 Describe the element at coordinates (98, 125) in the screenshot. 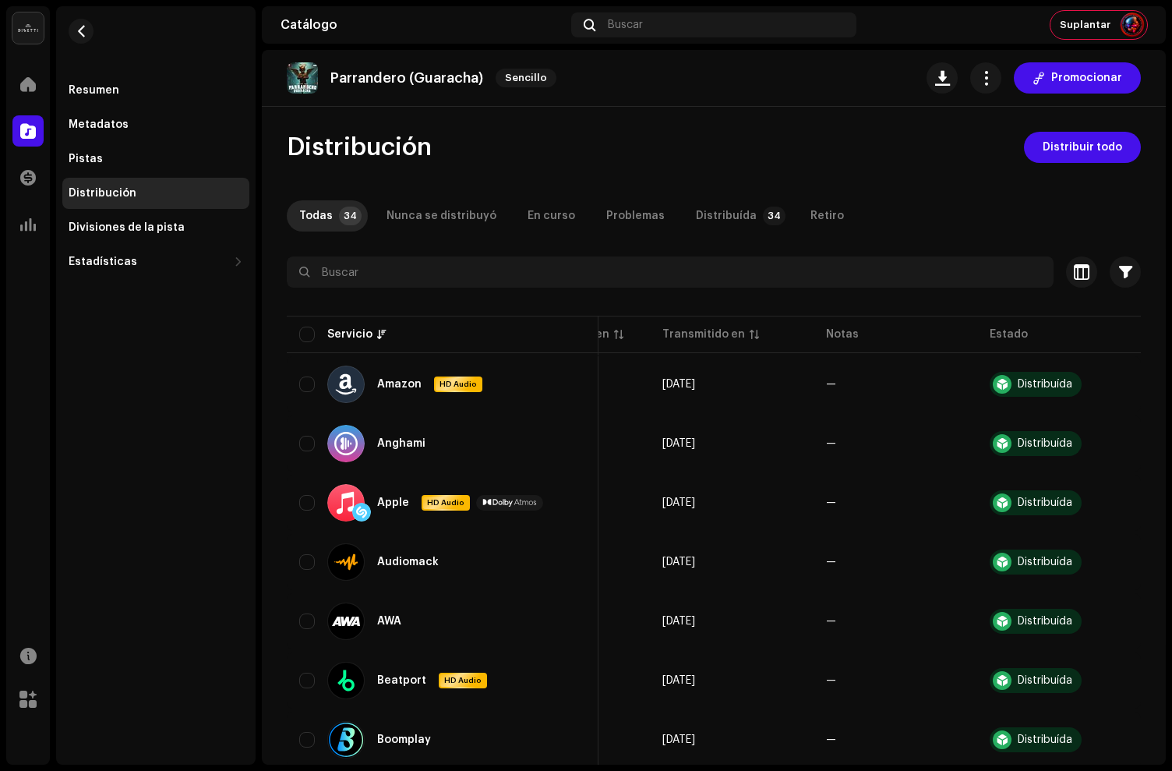

I see `div: Metadatos` at that location.